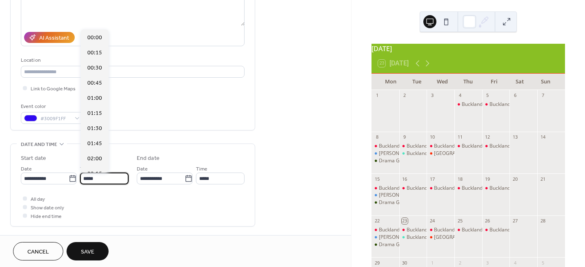 The image size is (585, 267). I want to click on div: Event color, so click(51, 106).